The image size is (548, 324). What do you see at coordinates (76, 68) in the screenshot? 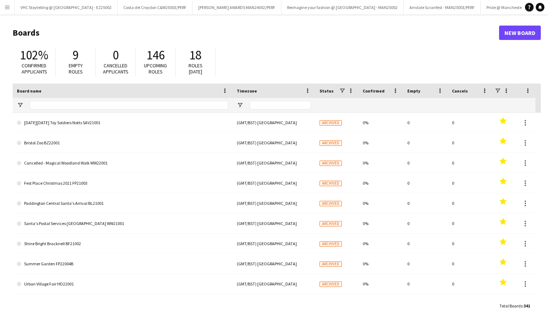
I see `span: Empty roles` at bounding box center [76, 68].